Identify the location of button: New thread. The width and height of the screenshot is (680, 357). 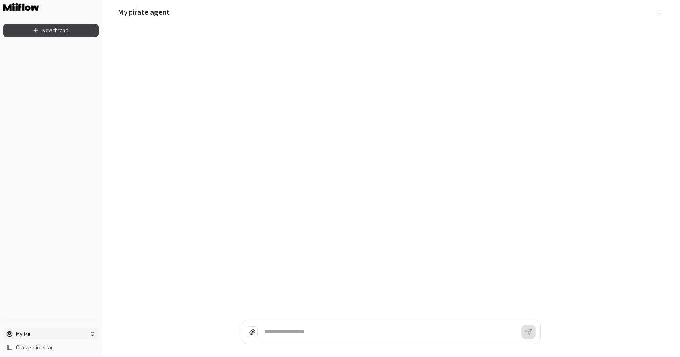
(51, 30).